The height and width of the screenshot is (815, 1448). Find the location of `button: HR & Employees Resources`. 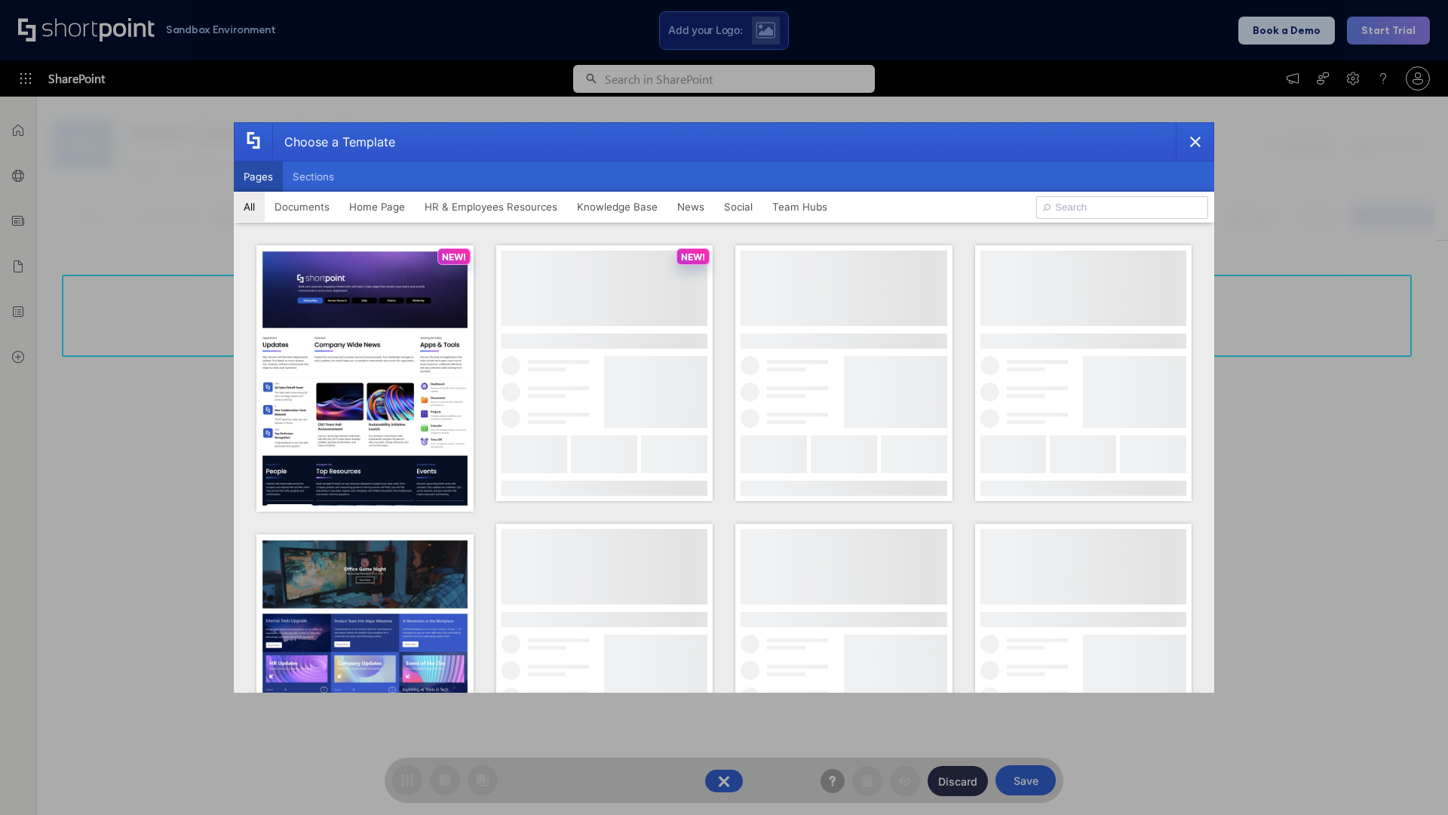

button: HR & Employees Resources is located at coordinates (491, 207).